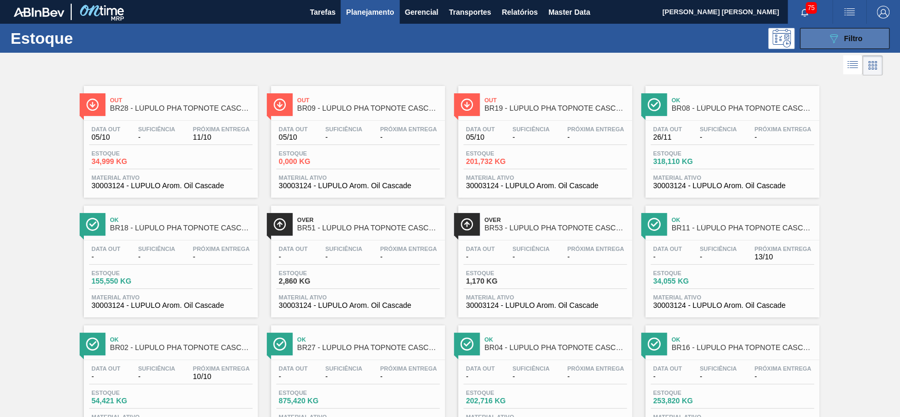 The width and height of the screenshot is (900, 417). I want to click on img: TNhmsLtSVTkK8tSr43FrP2fwEKptu5GPRR3wAAAABJRU5ErkJggg==, so click(39, 12).